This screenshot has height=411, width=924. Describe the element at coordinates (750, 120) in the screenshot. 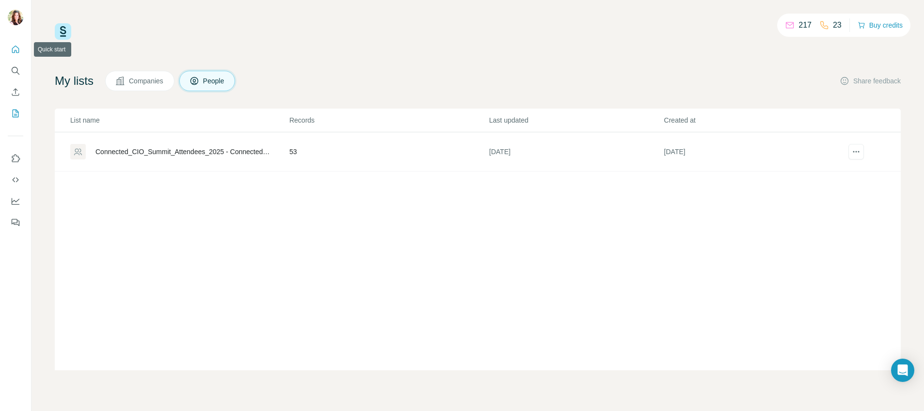

I see `p: Created at` at that location.